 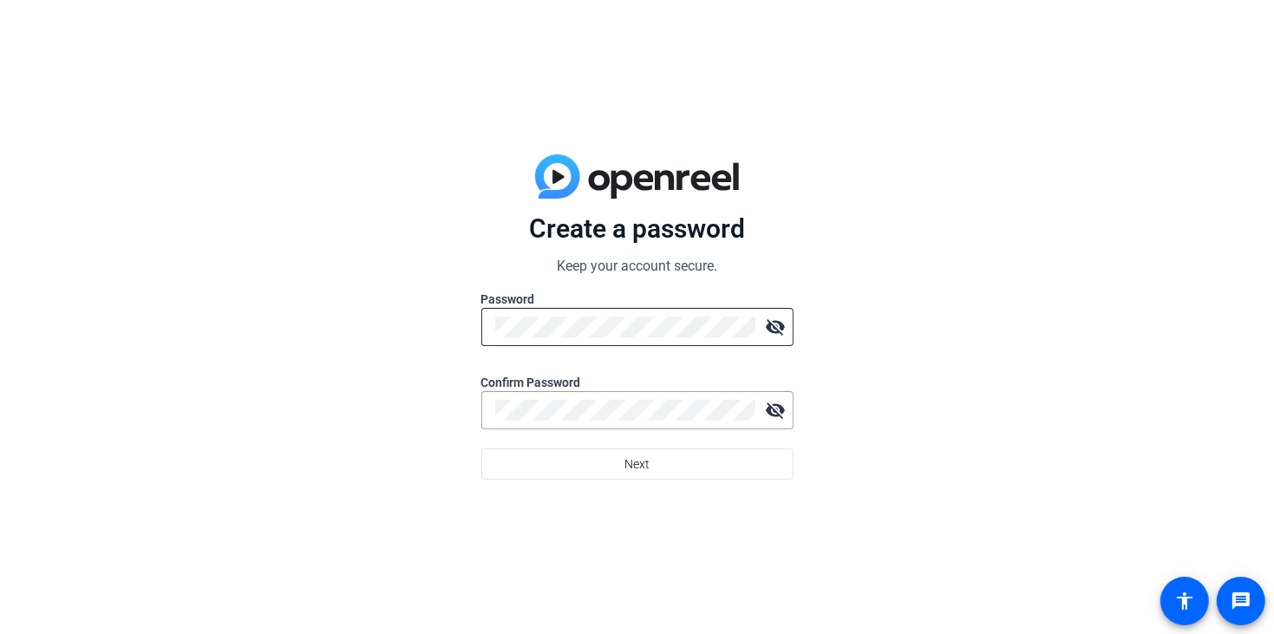 What do you see at coordinates (1184, 601) in the screenshot?
I see `mat-icon: accessibility` at bounding box center [1184, 601].